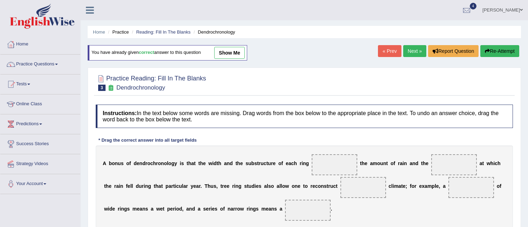 This screenshot has width=528, height=227. What do you see at coordinates (40, 43) in the screenshot?
I see `a: Home` at bounding box center [40, 43].